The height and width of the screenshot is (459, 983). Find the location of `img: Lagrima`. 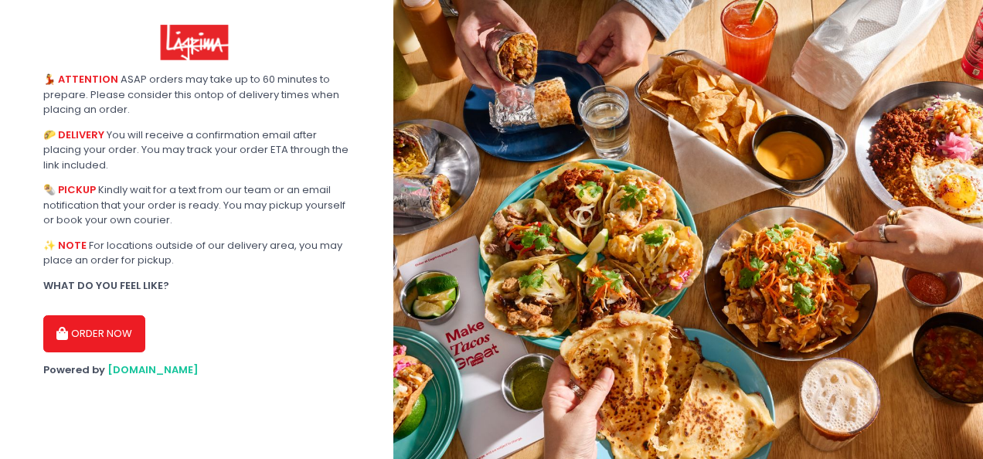

img: Lagrima is located at coordinates (194, 42).